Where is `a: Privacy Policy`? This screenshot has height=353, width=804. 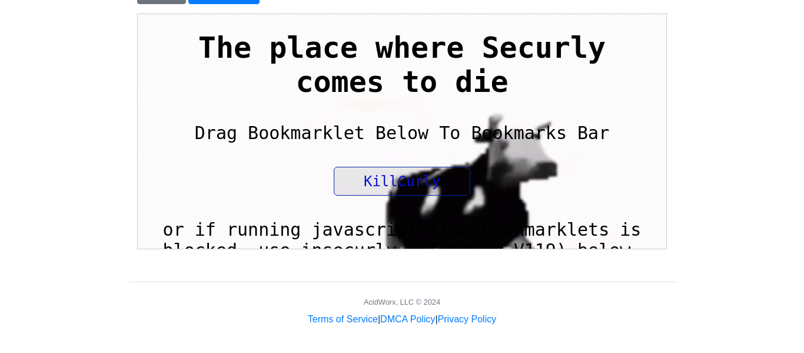
a: Privacy Policy is located at coordinates (467, 318).